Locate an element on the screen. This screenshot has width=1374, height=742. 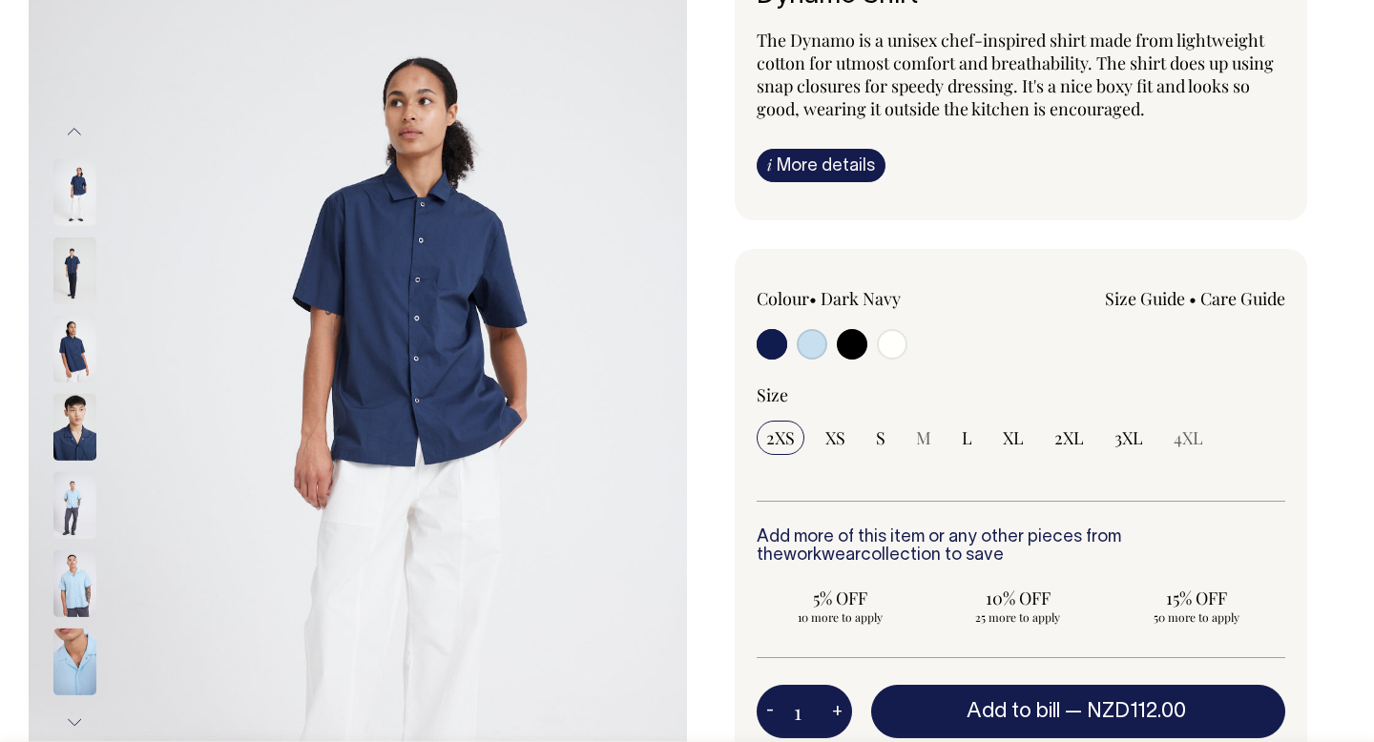
input: XS is located at coordinates (835, 438).